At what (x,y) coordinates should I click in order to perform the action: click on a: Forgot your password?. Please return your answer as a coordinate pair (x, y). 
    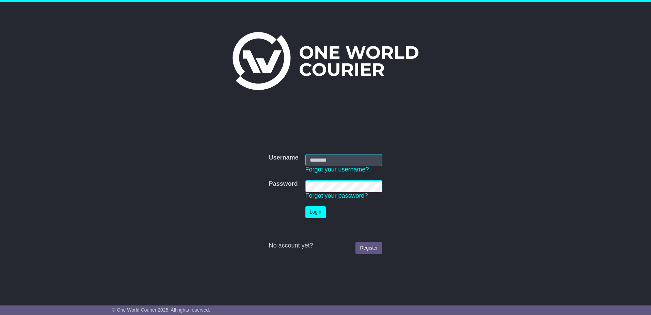
    Looking at the image, I should click on (337, 195).